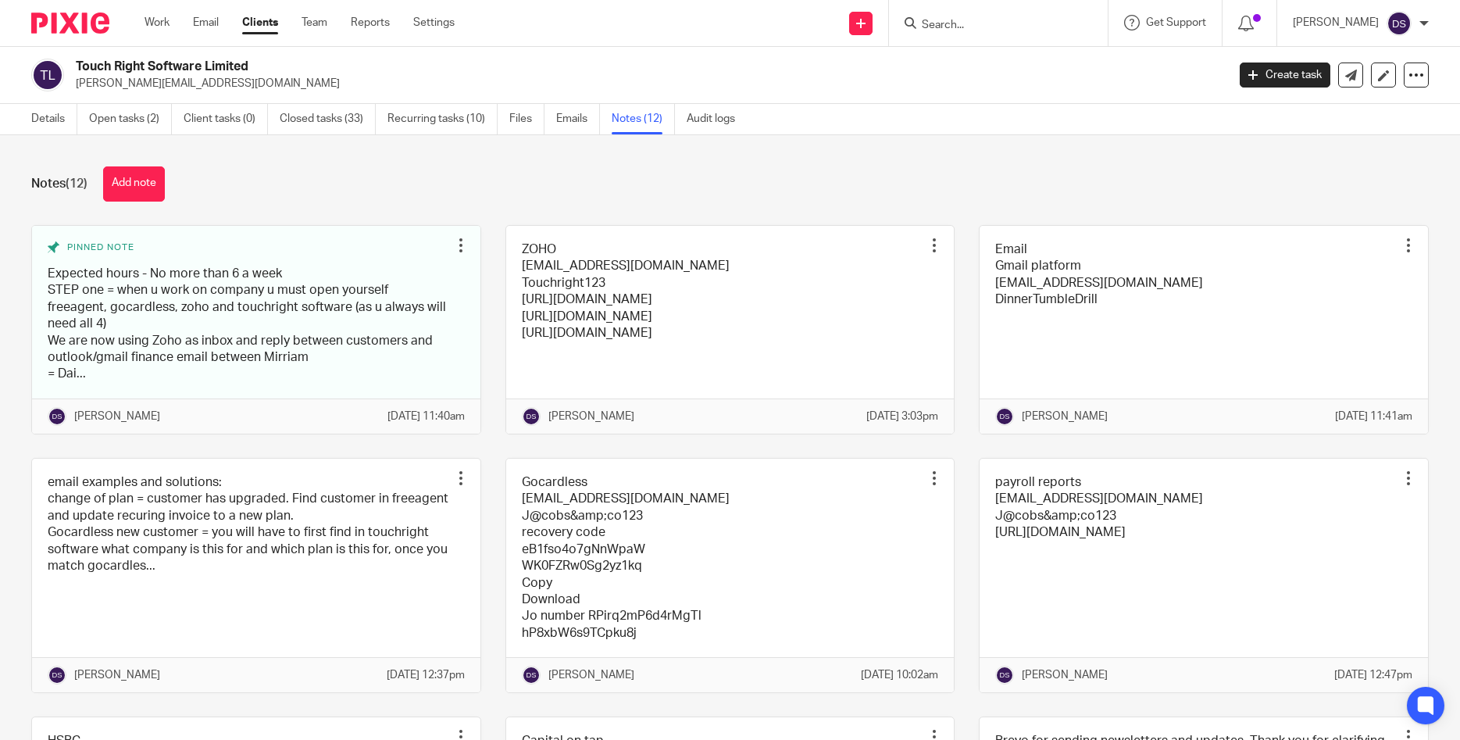  Describe the element at coordinates (991, 26) in the screenshot. I see `input: Search` at that location.